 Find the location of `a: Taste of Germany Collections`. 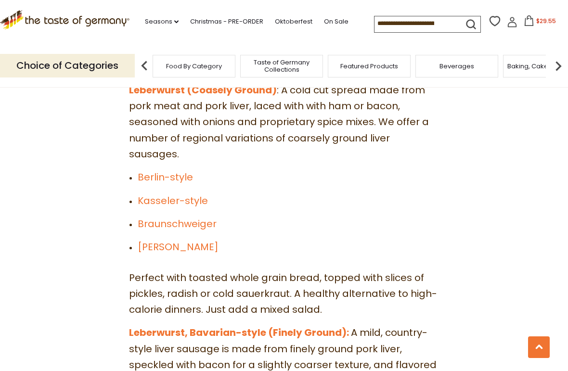

a: Taste of Germany Collections is located at coordinates (281, 66).